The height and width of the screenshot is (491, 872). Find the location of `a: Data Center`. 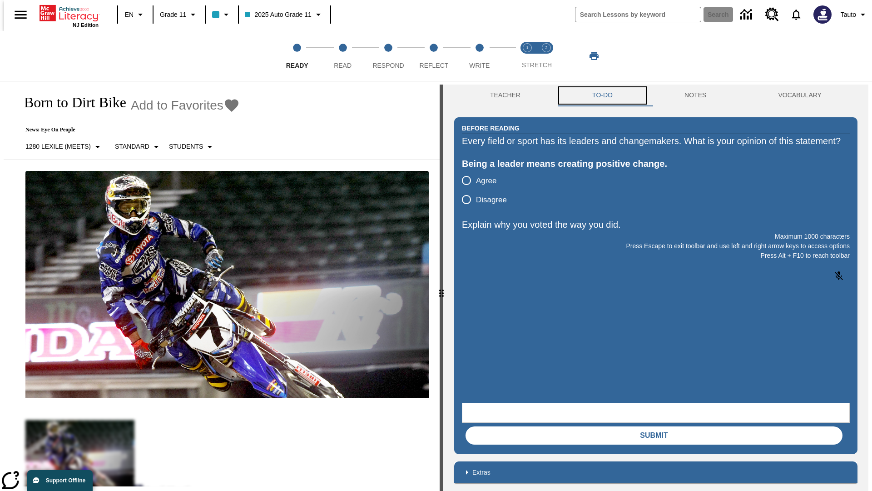

a: Data Center is located at coordinates (747, 15).